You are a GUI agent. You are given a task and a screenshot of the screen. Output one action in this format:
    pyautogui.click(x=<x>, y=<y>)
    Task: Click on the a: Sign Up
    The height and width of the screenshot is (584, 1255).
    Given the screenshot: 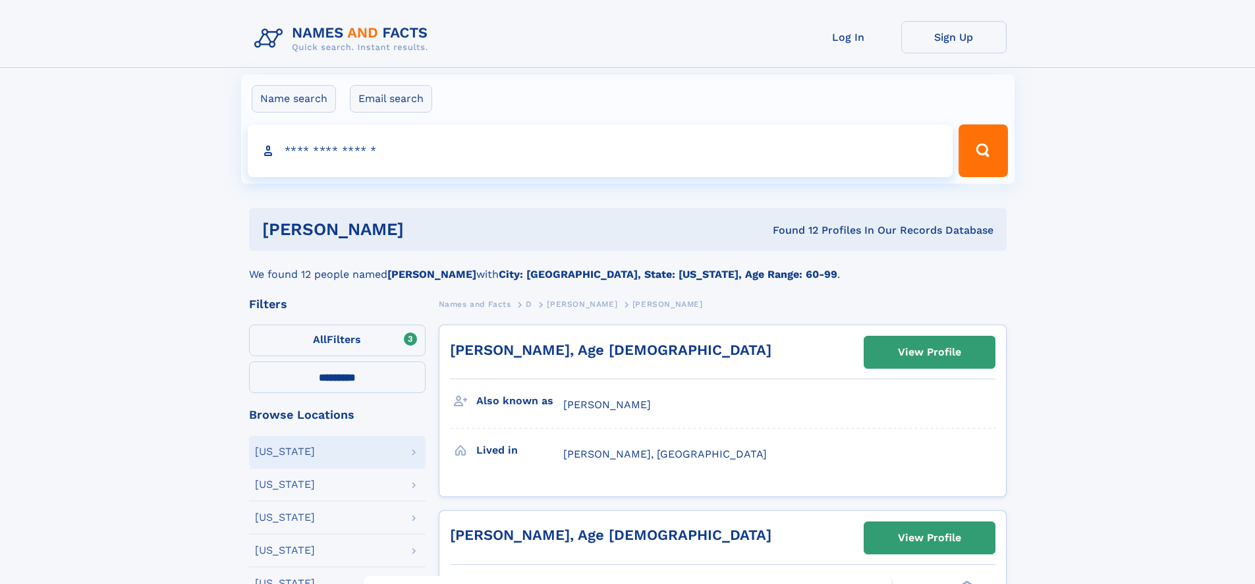 What is the action you would take?
    pyautogui.click(x=954, y=37)
    